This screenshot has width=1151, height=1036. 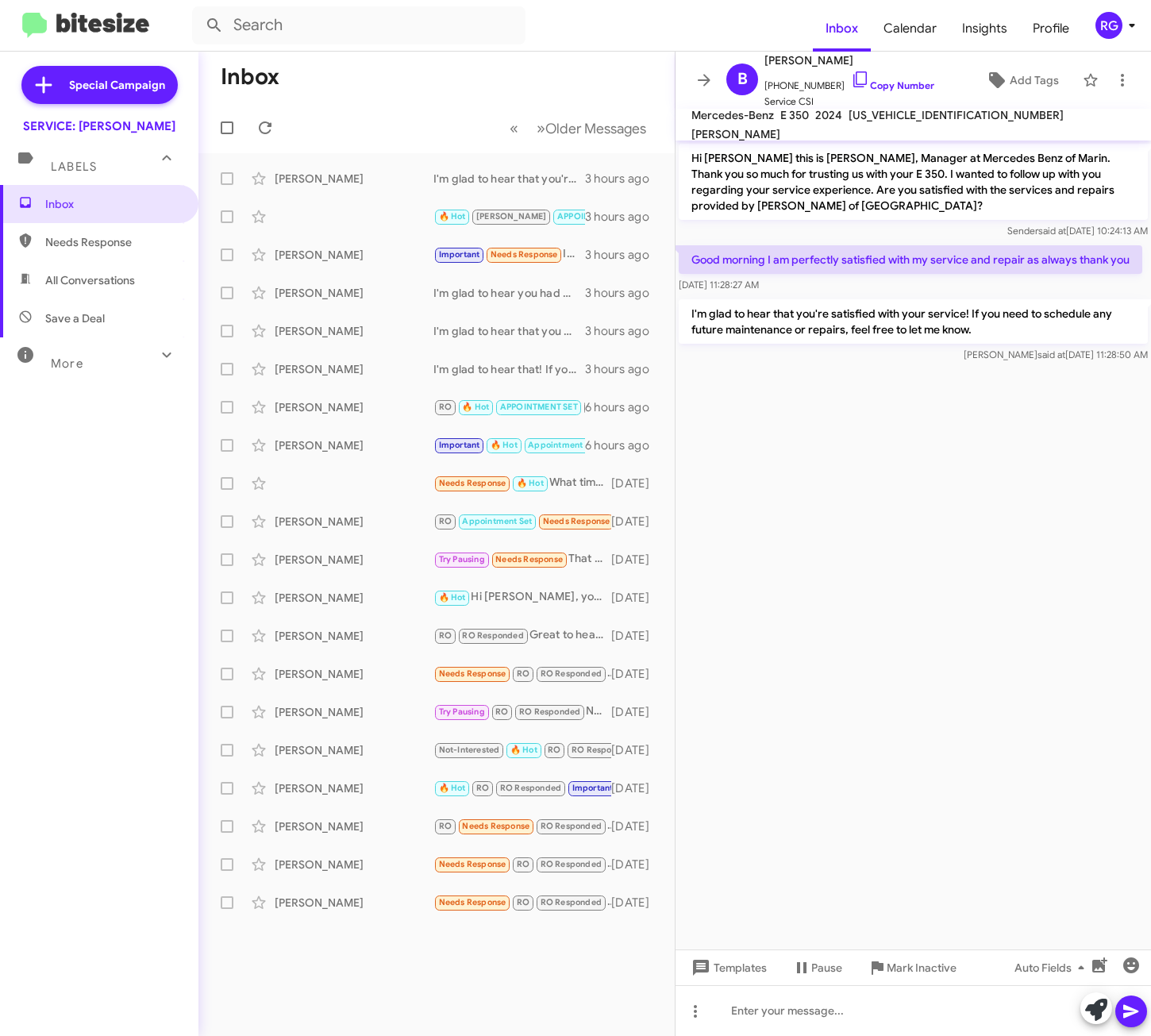 I want to click on span: All Conversations, so click(x=89, y=280).